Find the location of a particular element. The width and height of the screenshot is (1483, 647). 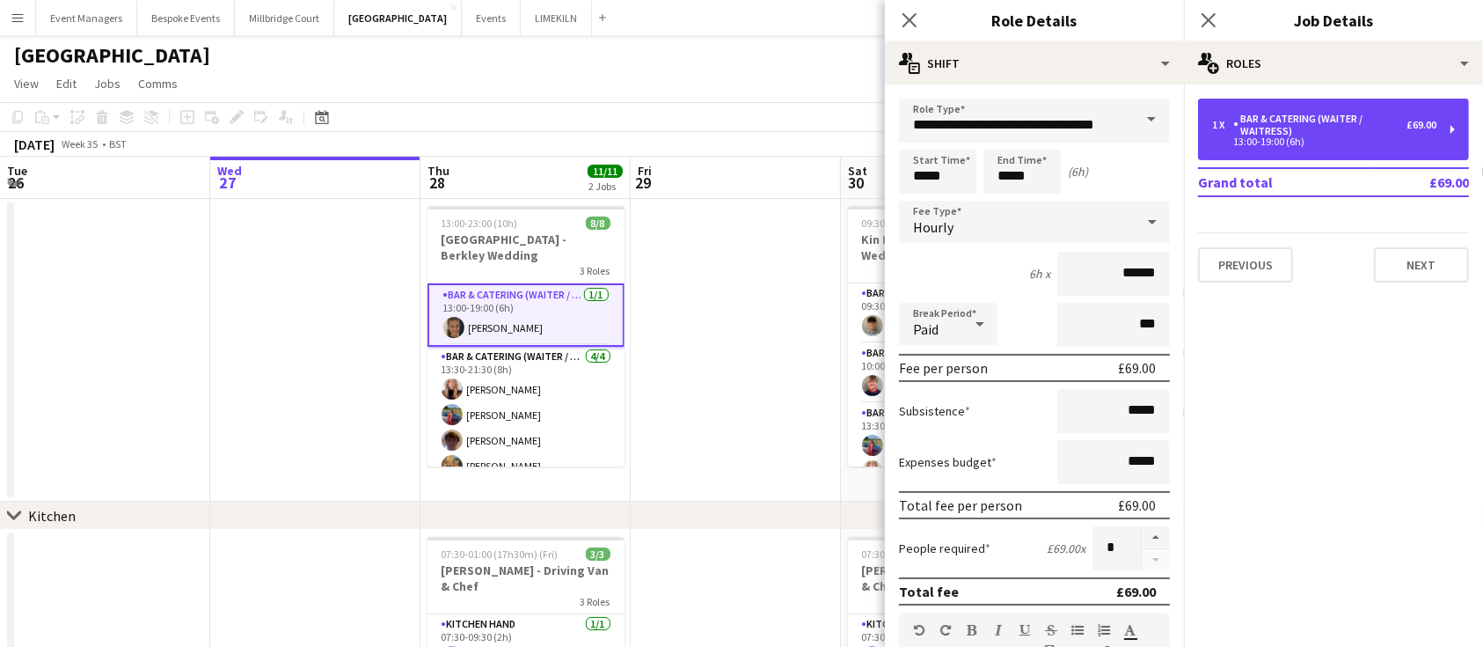

button: Bespoke Events is located at coordinates (186, 18).